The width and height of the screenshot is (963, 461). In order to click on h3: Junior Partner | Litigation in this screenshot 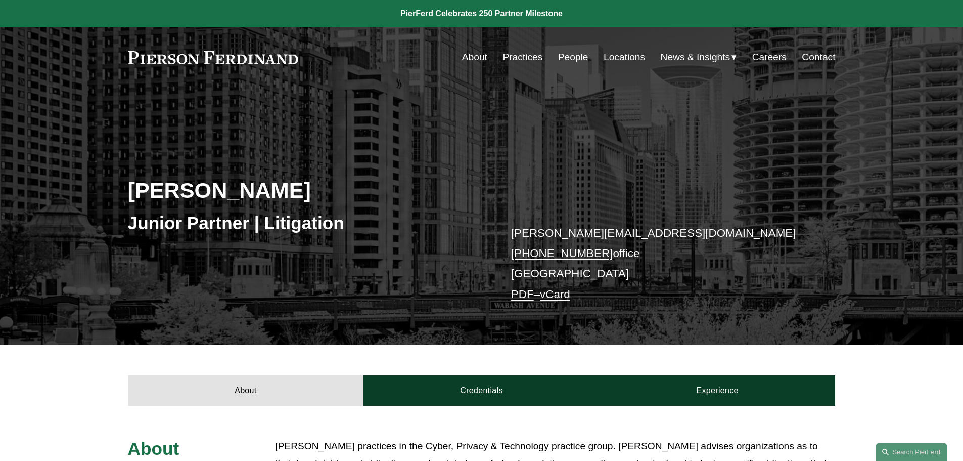, I will do `click(305, 223)`.